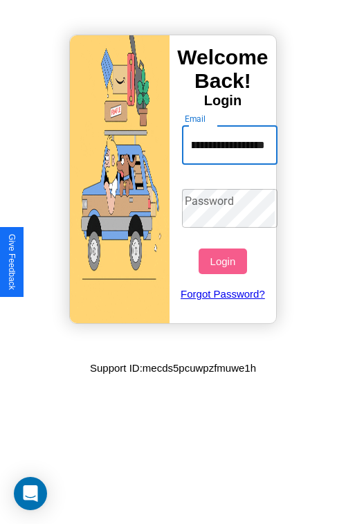 The width and height of the screenshot is (346, 524). I want to click on div: Open Intercom Messenger, so click(30, 493).